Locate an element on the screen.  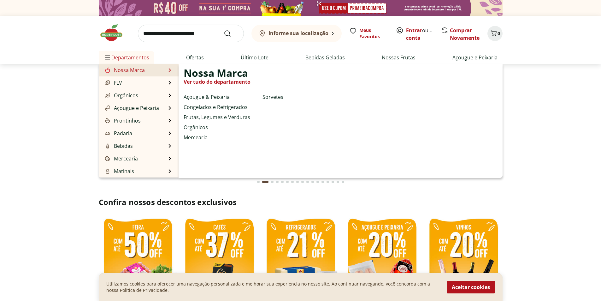
a: Bebidas Geladas is located at coordinates (325, 57).